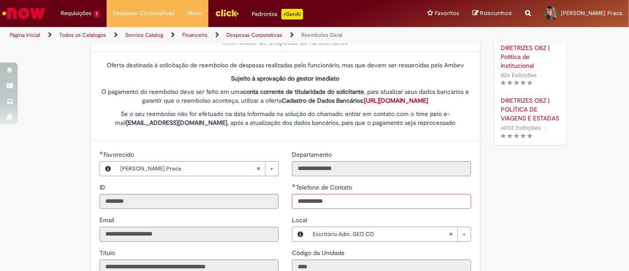 This screenshot has height=271, width=629. I want to click on span: More, so click(195, 13).